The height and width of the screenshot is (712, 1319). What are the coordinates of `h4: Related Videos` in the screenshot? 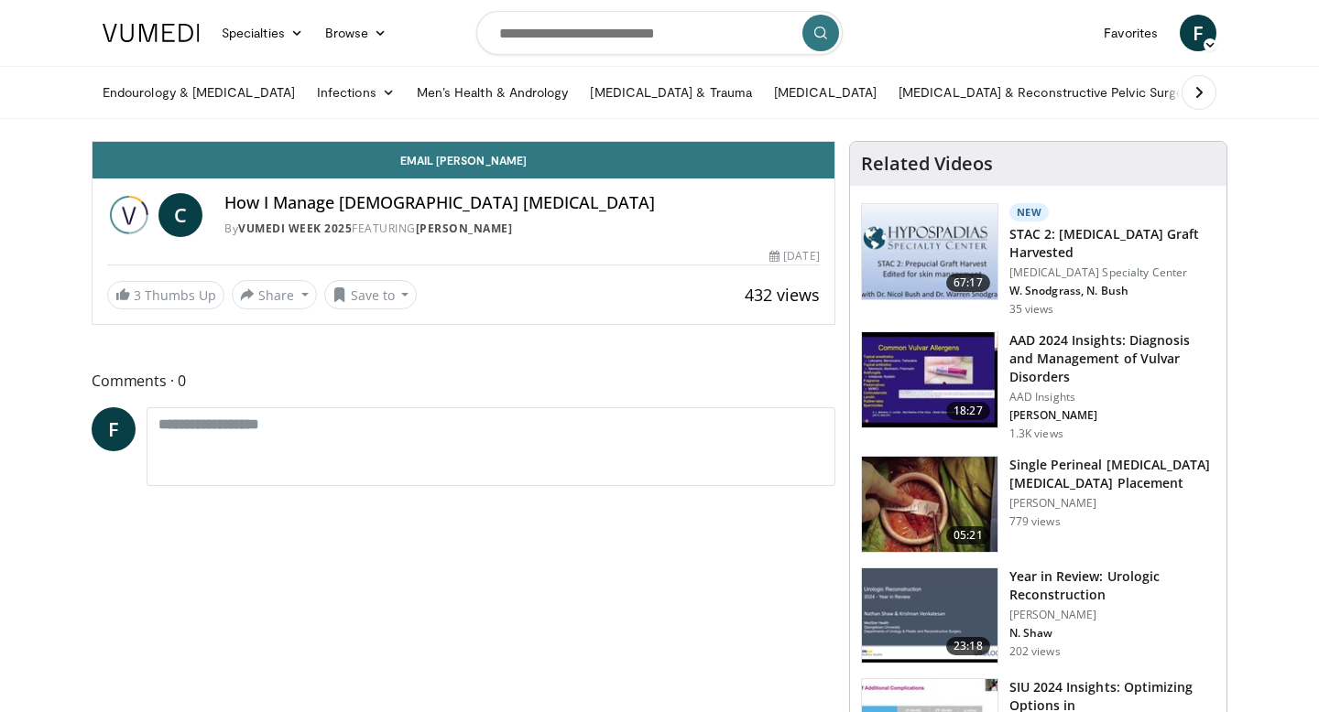 It's located at (927, 164).